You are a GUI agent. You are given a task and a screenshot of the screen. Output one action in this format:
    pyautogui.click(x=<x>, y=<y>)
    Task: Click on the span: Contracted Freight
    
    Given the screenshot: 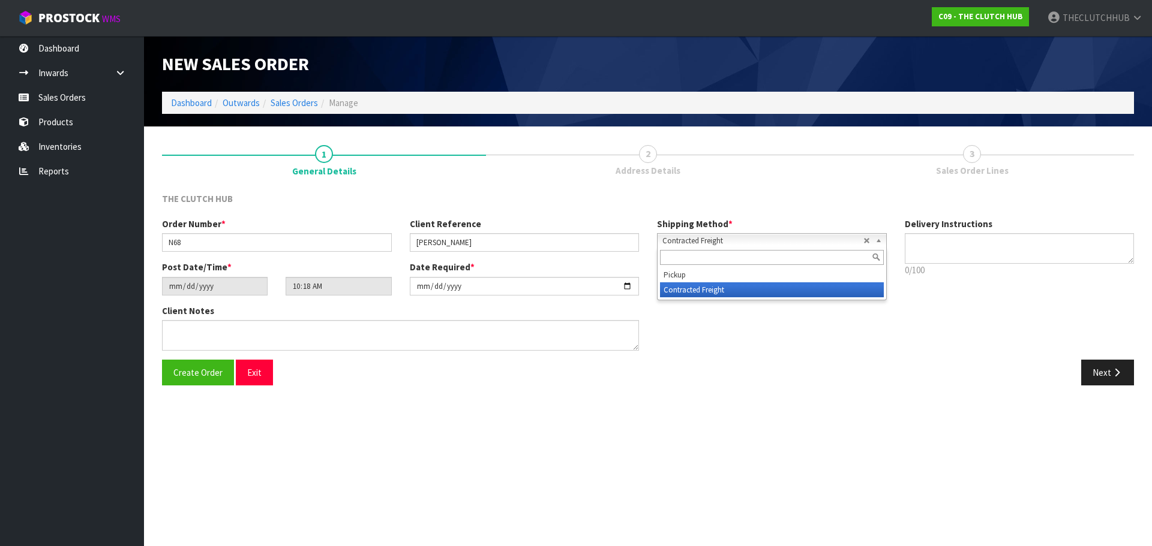 What is the action you would take?
    pyautogui.click(x=762, y=241)
    